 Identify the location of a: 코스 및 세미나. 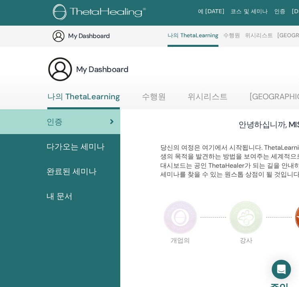
(249, 11).